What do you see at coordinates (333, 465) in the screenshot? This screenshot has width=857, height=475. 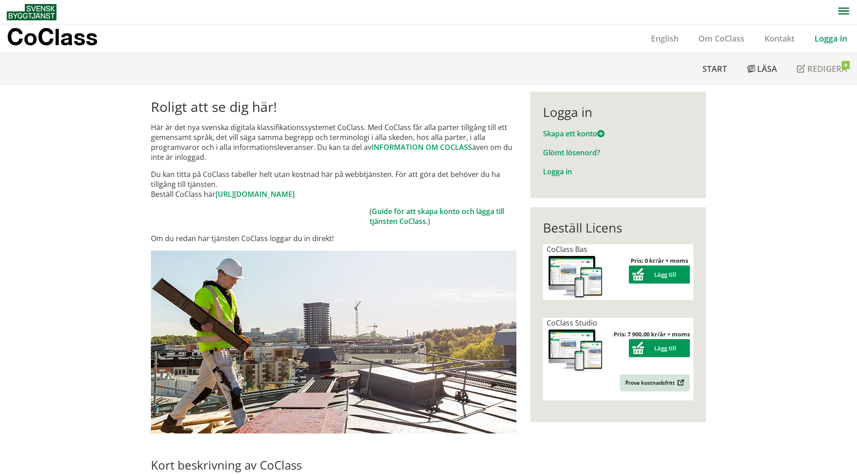 I see `h2: Kort beskrivning av CoClass` at bounding box center [333, 465].